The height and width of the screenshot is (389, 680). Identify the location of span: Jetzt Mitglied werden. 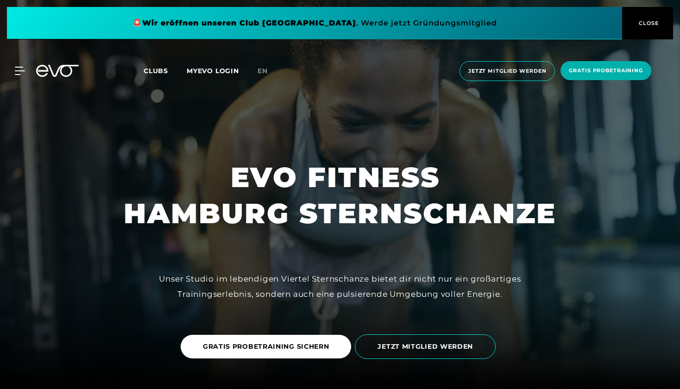
(507, 71).